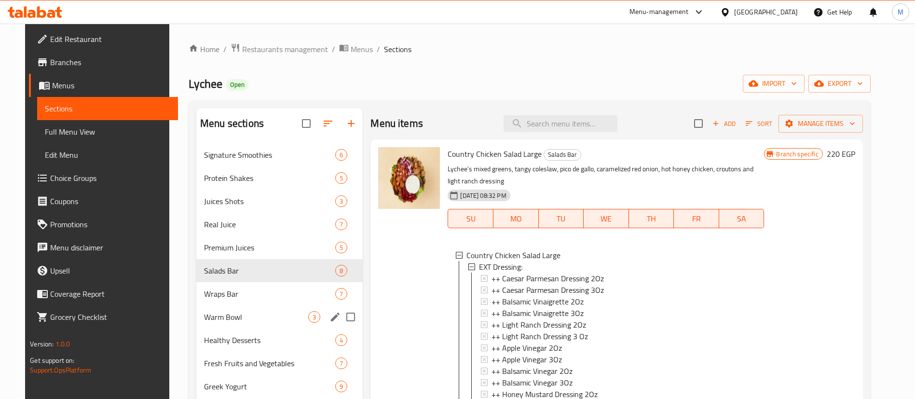 The image size is (915, 399). I want to click on span: Branch specific, so click(796, 154).